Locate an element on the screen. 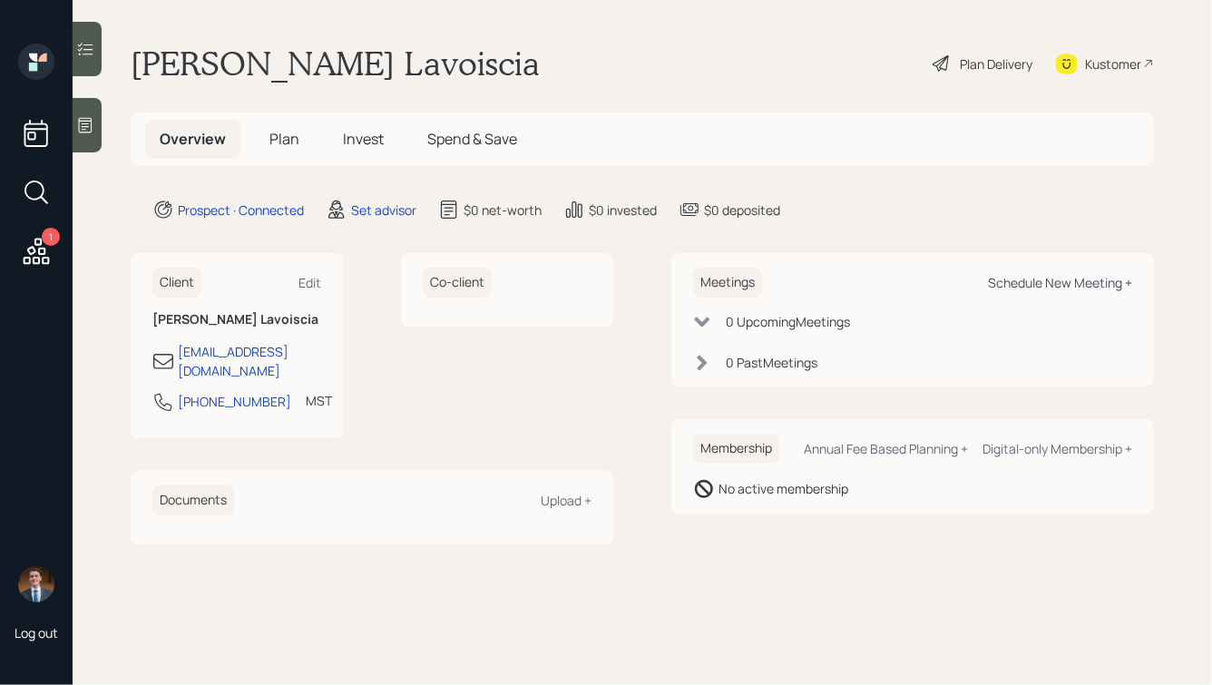 This screenshot has height=685, width=1212. div: Set advisor is located at coordinates (384, 209).